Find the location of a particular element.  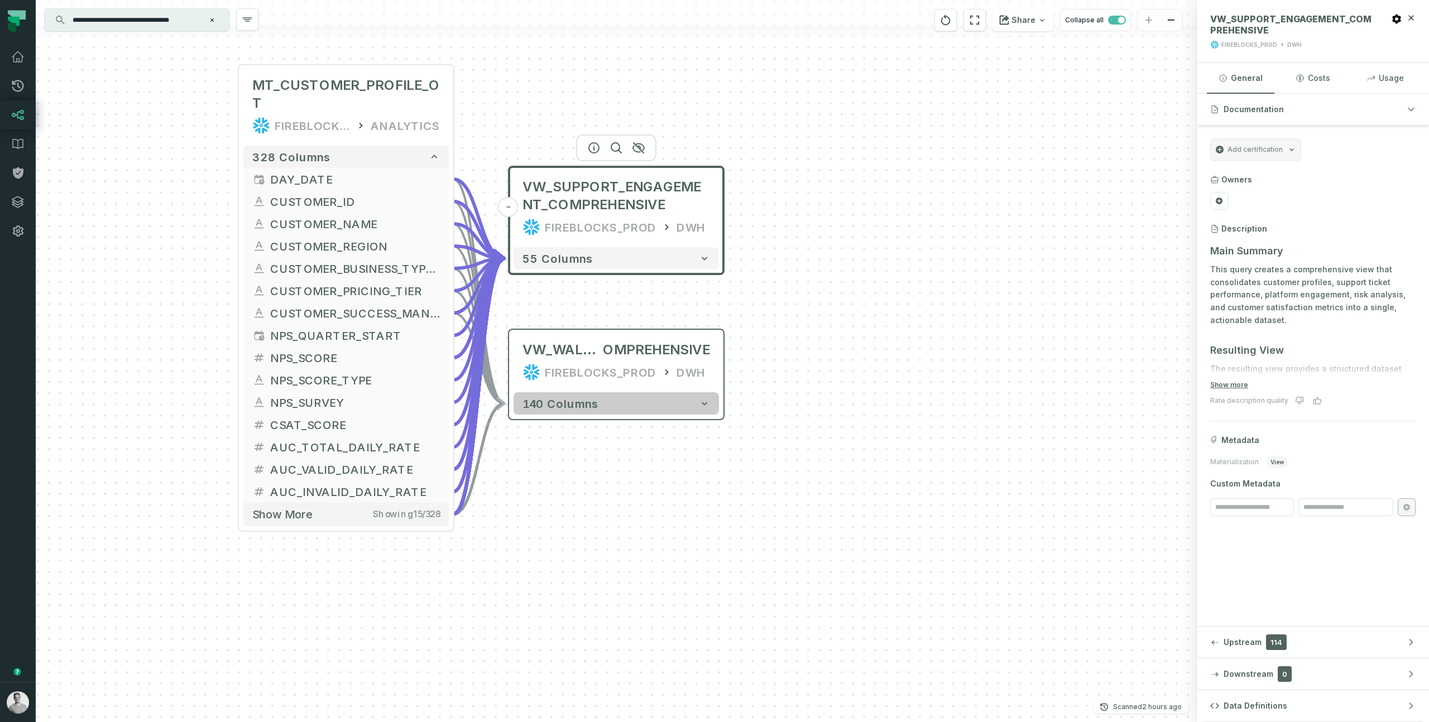

span: Add certification is located at coordinates (1255, 150).